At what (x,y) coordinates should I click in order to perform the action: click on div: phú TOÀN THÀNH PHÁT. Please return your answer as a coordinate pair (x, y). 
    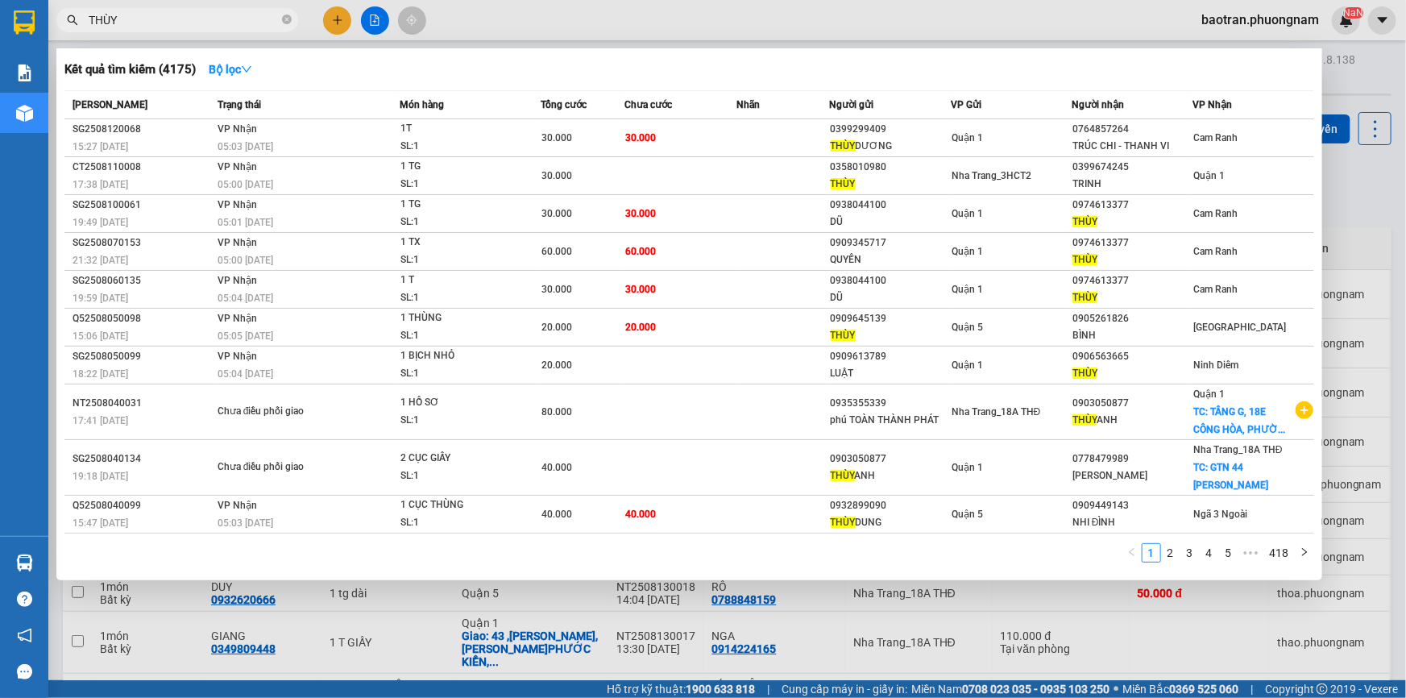
    Looking at the image, I should click on (891, 420).